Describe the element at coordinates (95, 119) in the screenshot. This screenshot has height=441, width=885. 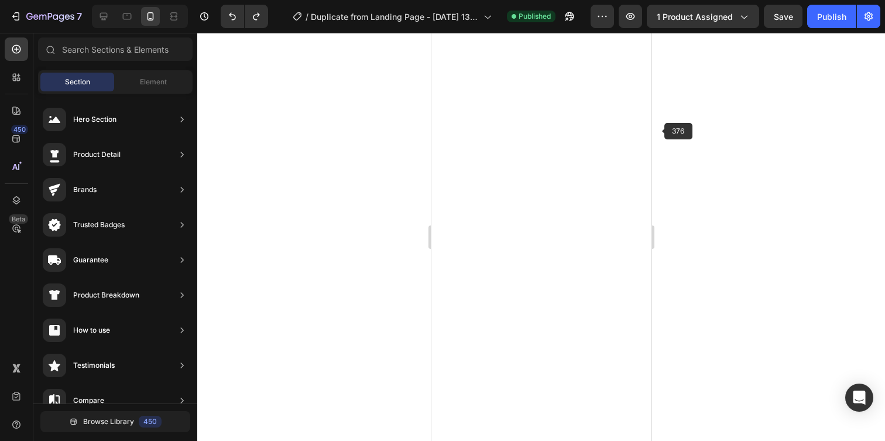
I see `div: Hero Section` at that location.